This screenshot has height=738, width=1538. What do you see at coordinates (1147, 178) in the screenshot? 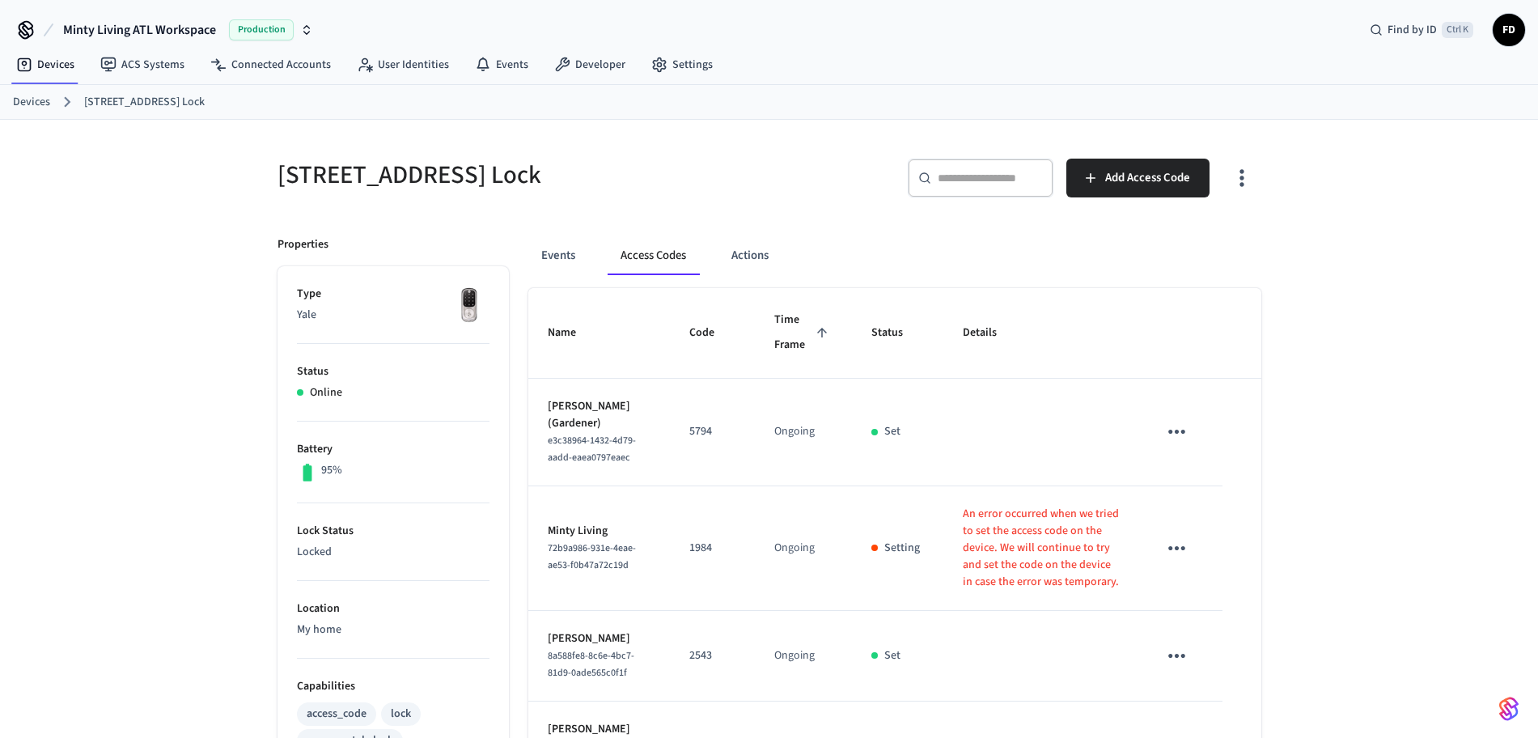
I see `span: Add Access Code` at bounding box center [1147, 178].